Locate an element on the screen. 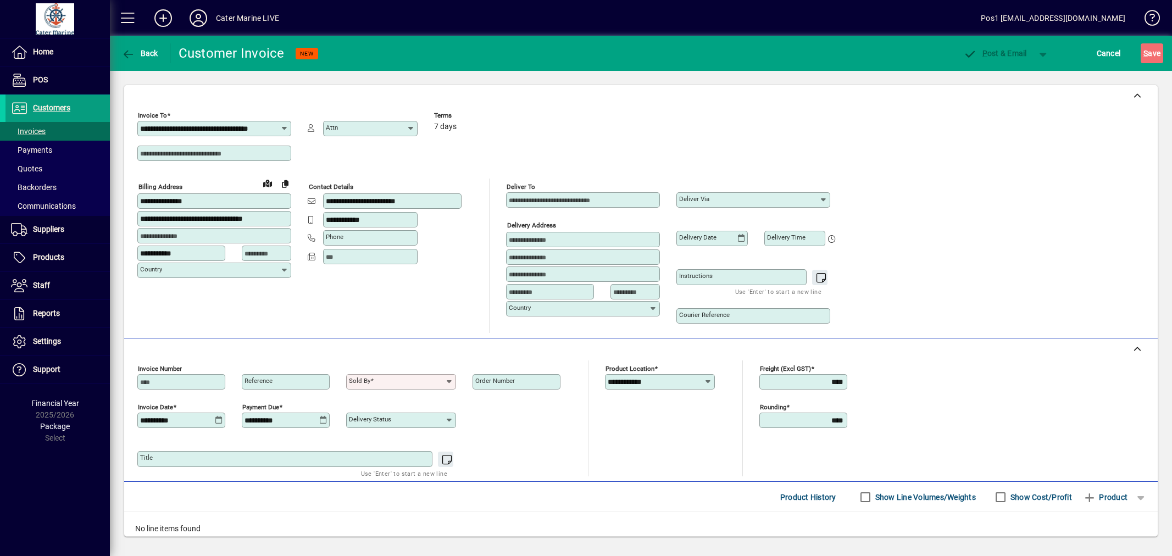 This screenshot has height=556, width=1172. span: Products is located at coordinates (48, 257).